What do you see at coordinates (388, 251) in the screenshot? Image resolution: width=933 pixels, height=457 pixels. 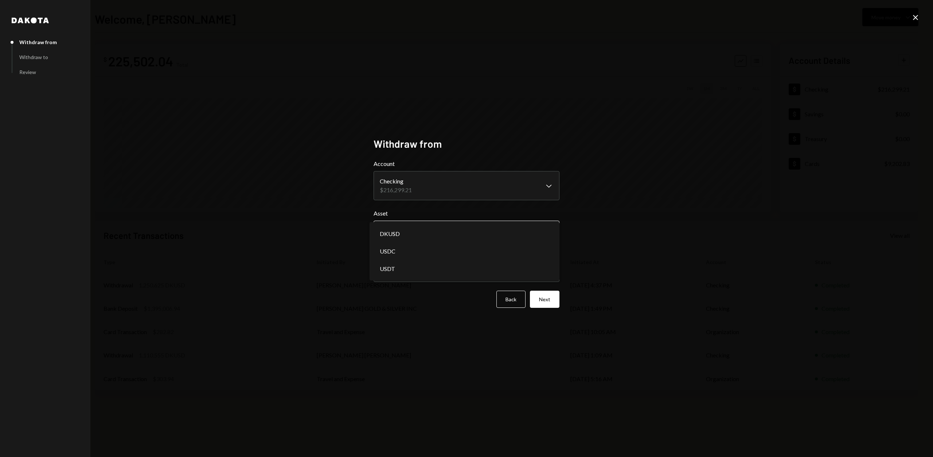 I see `span: USDC` at bounding box center [388, 251].